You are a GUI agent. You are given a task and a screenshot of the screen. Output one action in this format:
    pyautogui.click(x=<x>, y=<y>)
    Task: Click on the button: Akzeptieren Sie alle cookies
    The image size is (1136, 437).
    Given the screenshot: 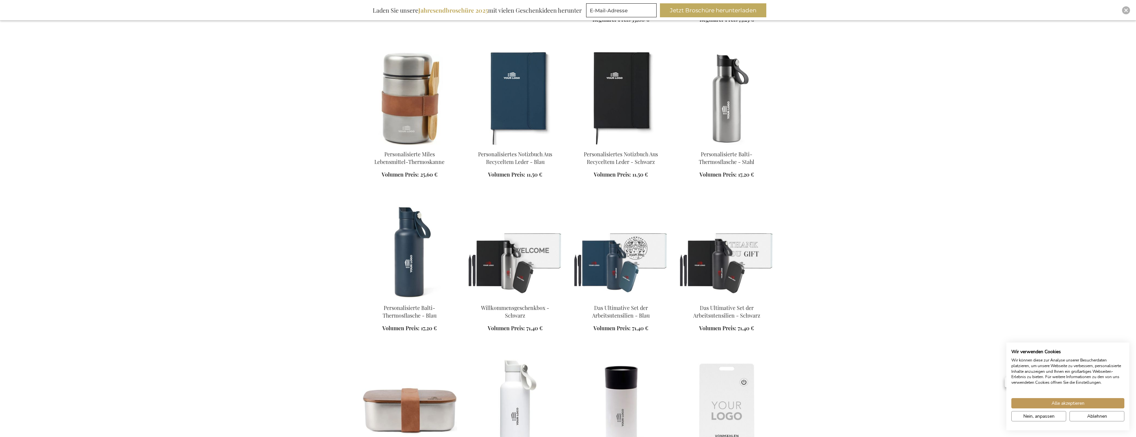 What is the action you would take?
    pyautogui.click(x=1068, y=403)
    